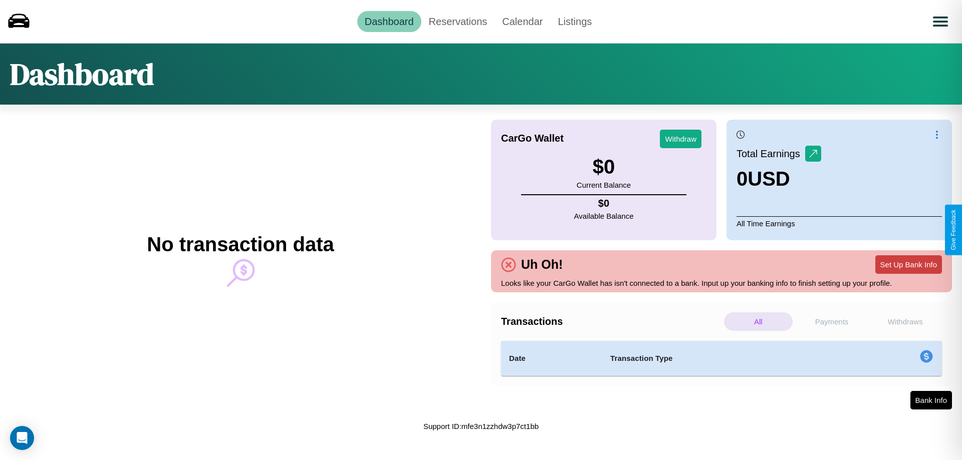  I want to click on p: Looks like your CarGo Wallet has isn't connected to a bank. Input up your banking info to finish ..., so click(721, 283).